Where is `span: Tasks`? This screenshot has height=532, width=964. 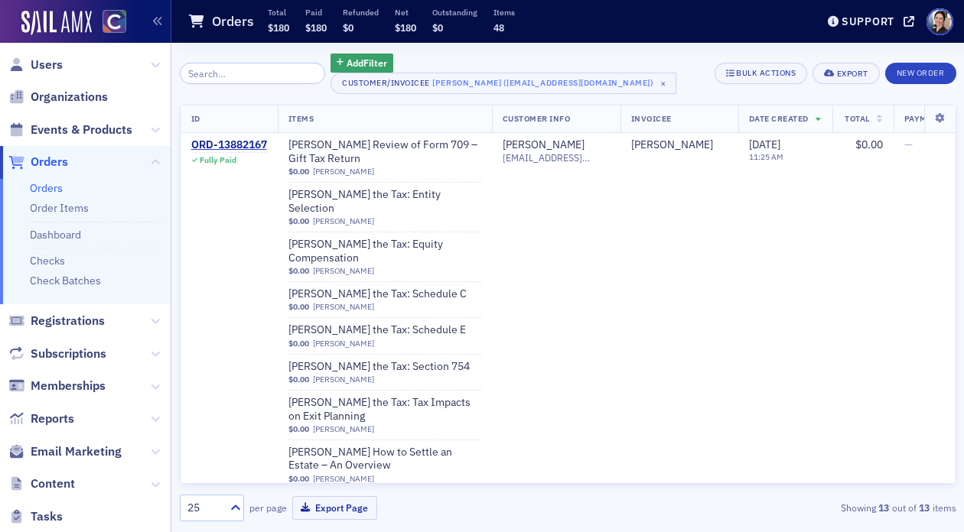 span: Tasks is located at coordinates (47, 517).